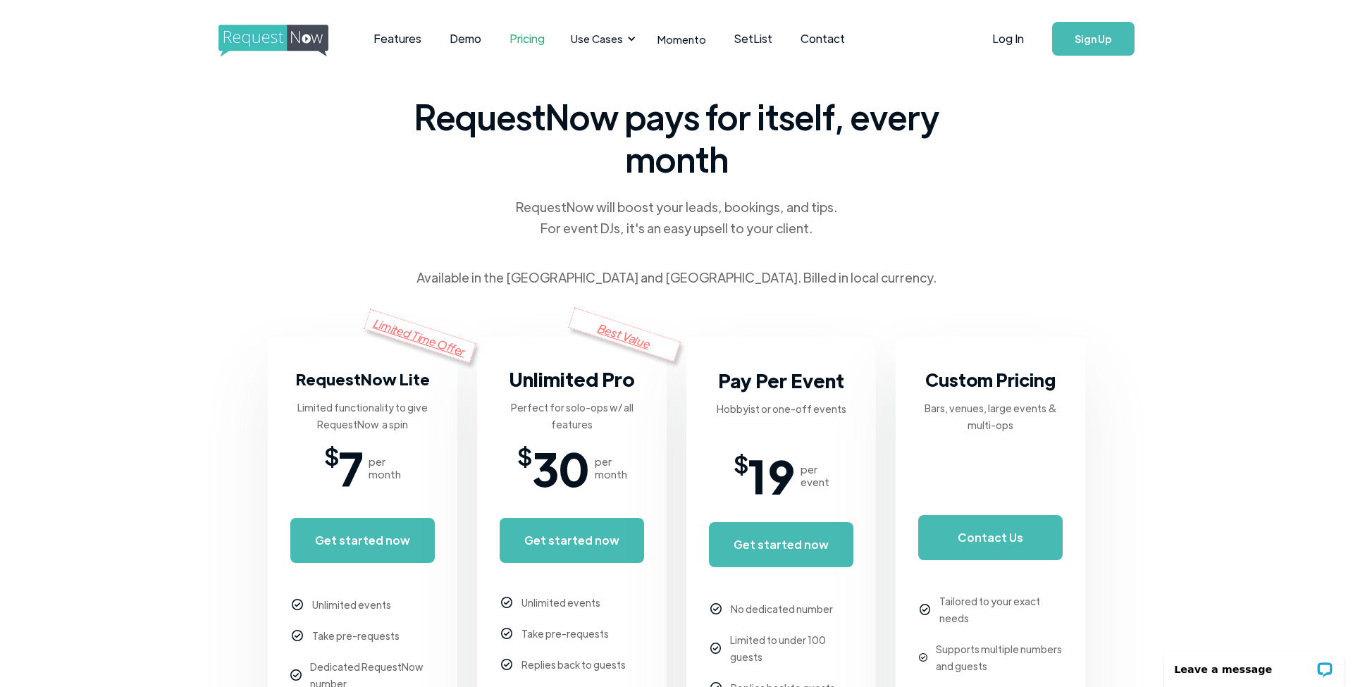 The width and height of the screenshot is (1353, 687). Describe the element at coordinates (990, 379) in the screenshot. I see `strong: Custom Pricing` at that location.